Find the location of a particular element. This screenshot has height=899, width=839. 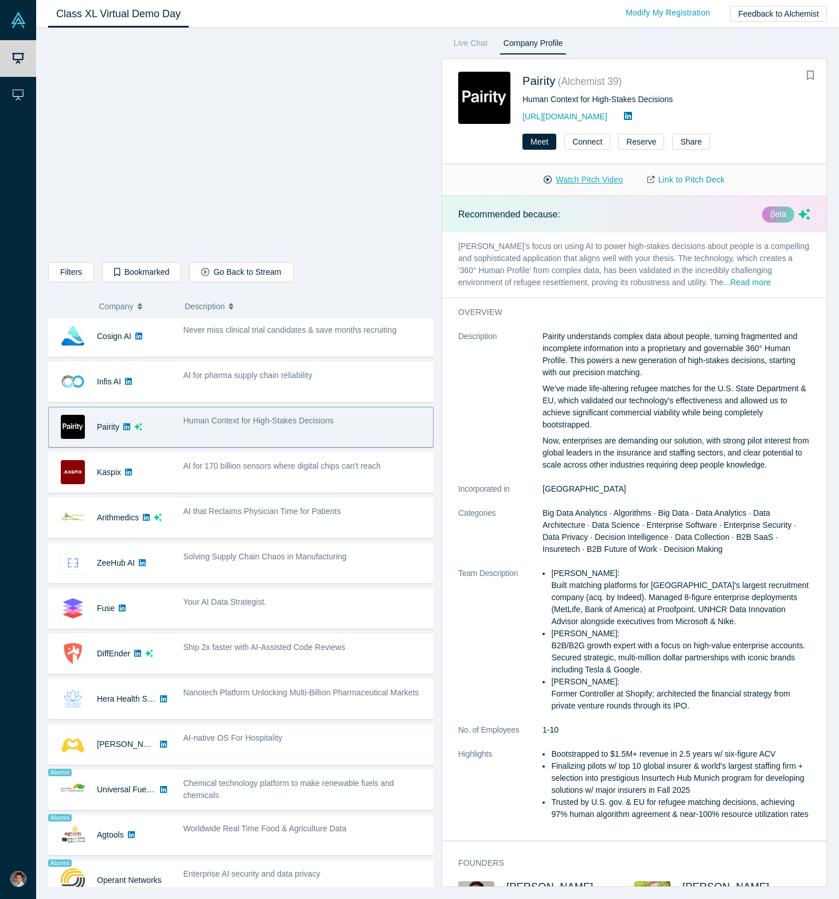

span: Description is located at coordinates (205, 306).